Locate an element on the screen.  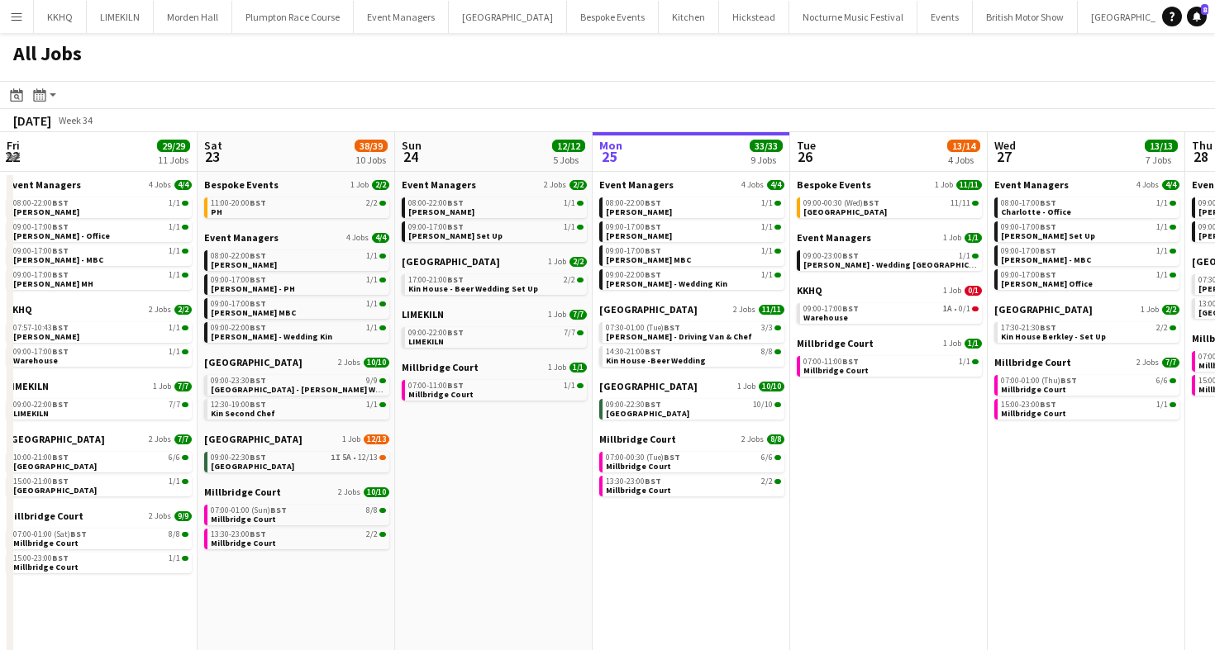
div: Millbridge Court1 Job1/107:00-11:00BST1/1Millbridge Court is located at coordinates (889, 359).